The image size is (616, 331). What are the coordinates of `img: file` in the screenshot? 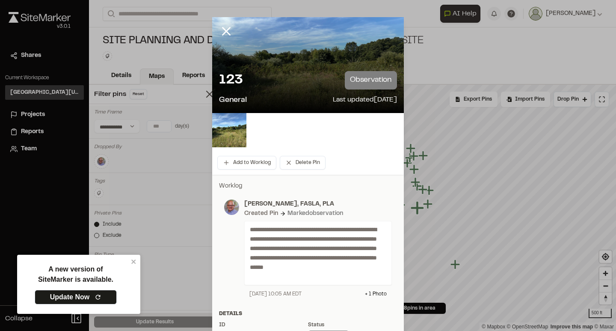 It's located at (229, 130).